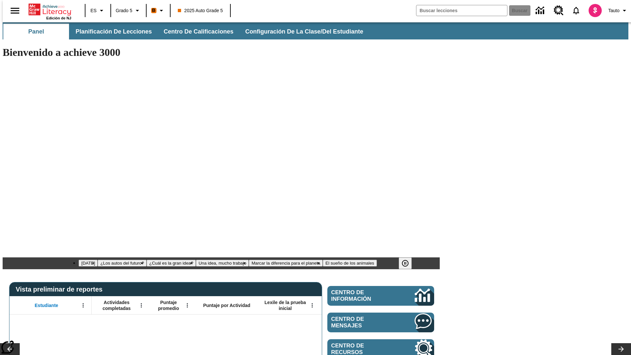 The height and width of the screenshot is (355, 631). Describe the element at coordinates (124, 11) in the screenshot. I see `span: Grado 5` at that location.